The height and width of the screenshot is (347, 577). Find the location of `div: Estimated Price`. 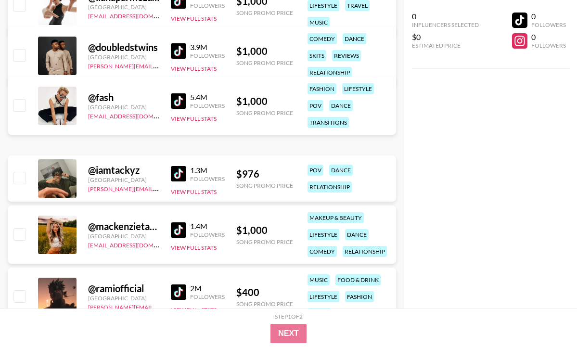

div: Estimated Price is located at coordinates (445, 45).